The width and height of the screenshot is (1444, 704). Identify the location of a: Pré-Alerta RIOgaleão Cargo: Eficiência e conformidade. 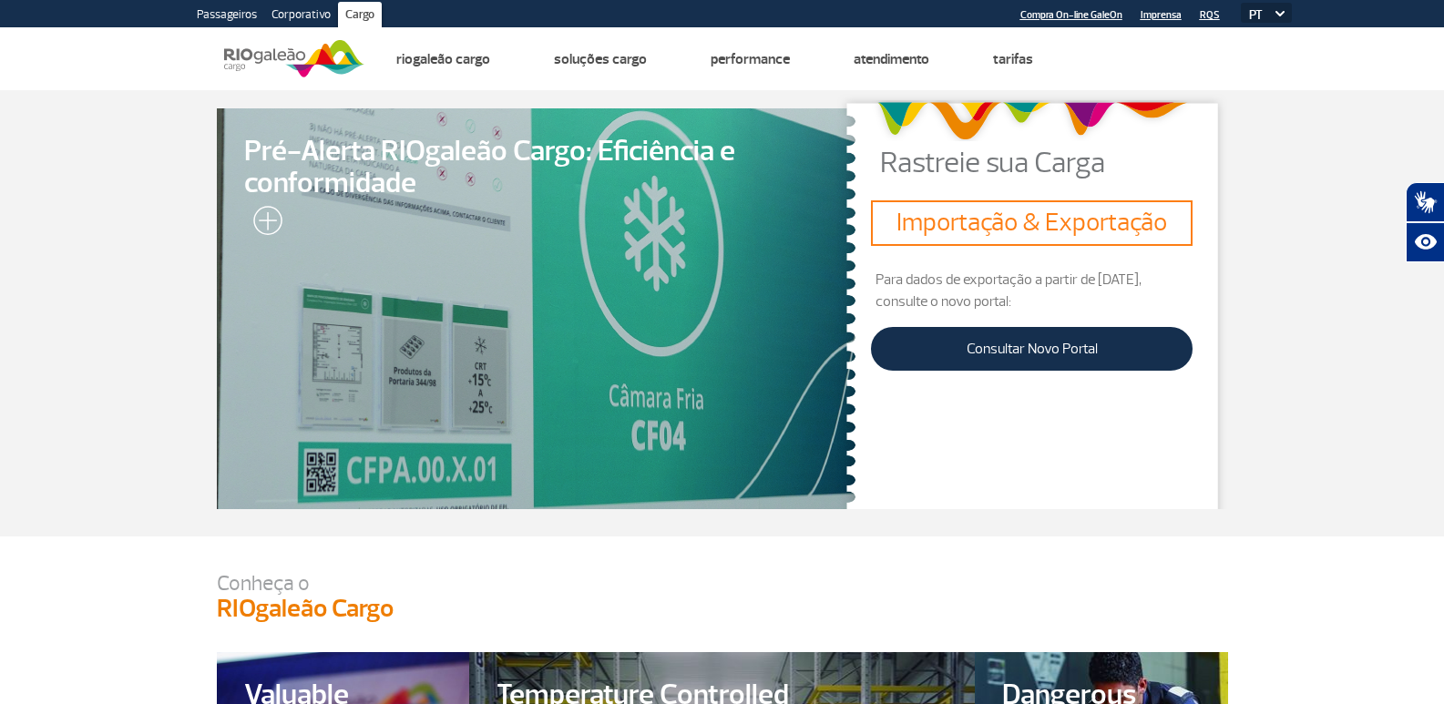
(537, 309).